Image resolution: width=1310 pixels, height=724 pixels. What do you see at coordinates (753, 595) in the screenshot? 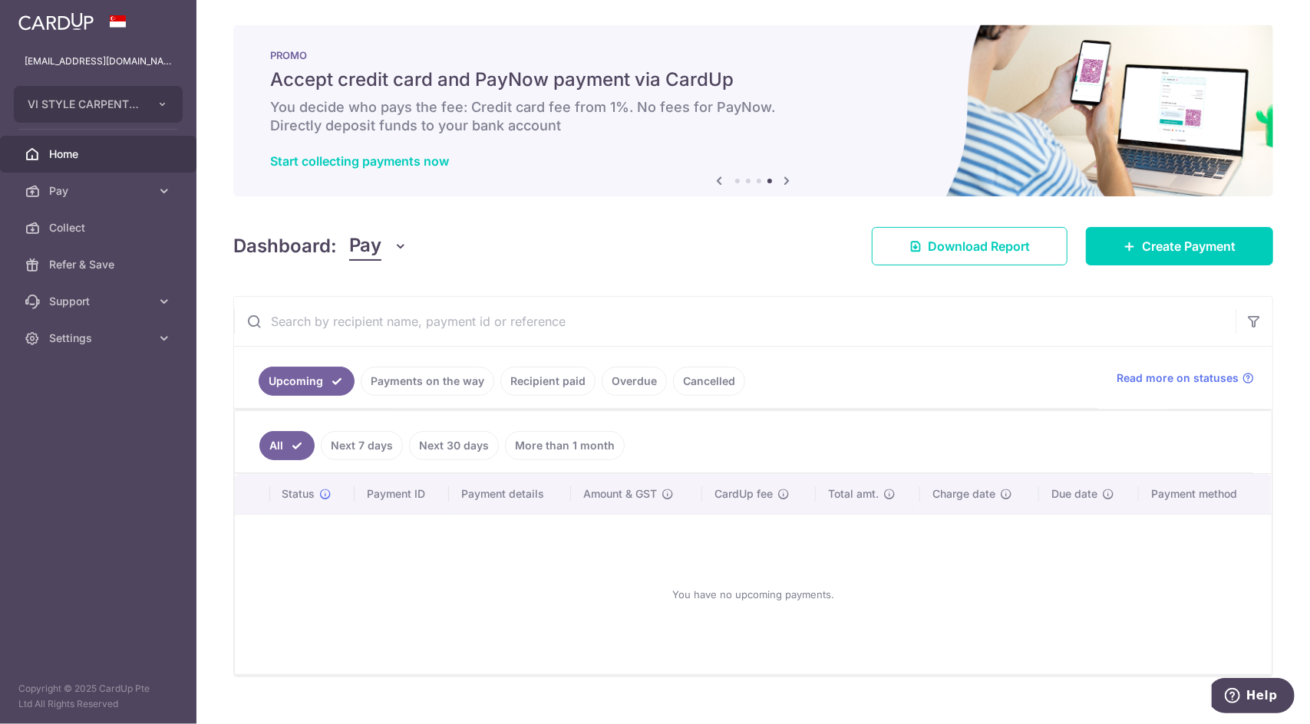
I see `div: You have no upcoming payments.` at bounding box center [753, 595].